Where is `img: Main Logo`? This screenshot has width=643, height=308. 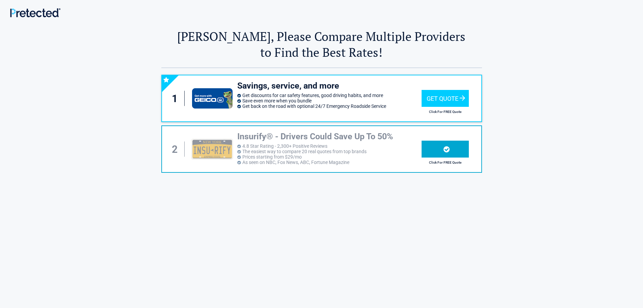 img: Main Logo is located at coordinates (35, 12).